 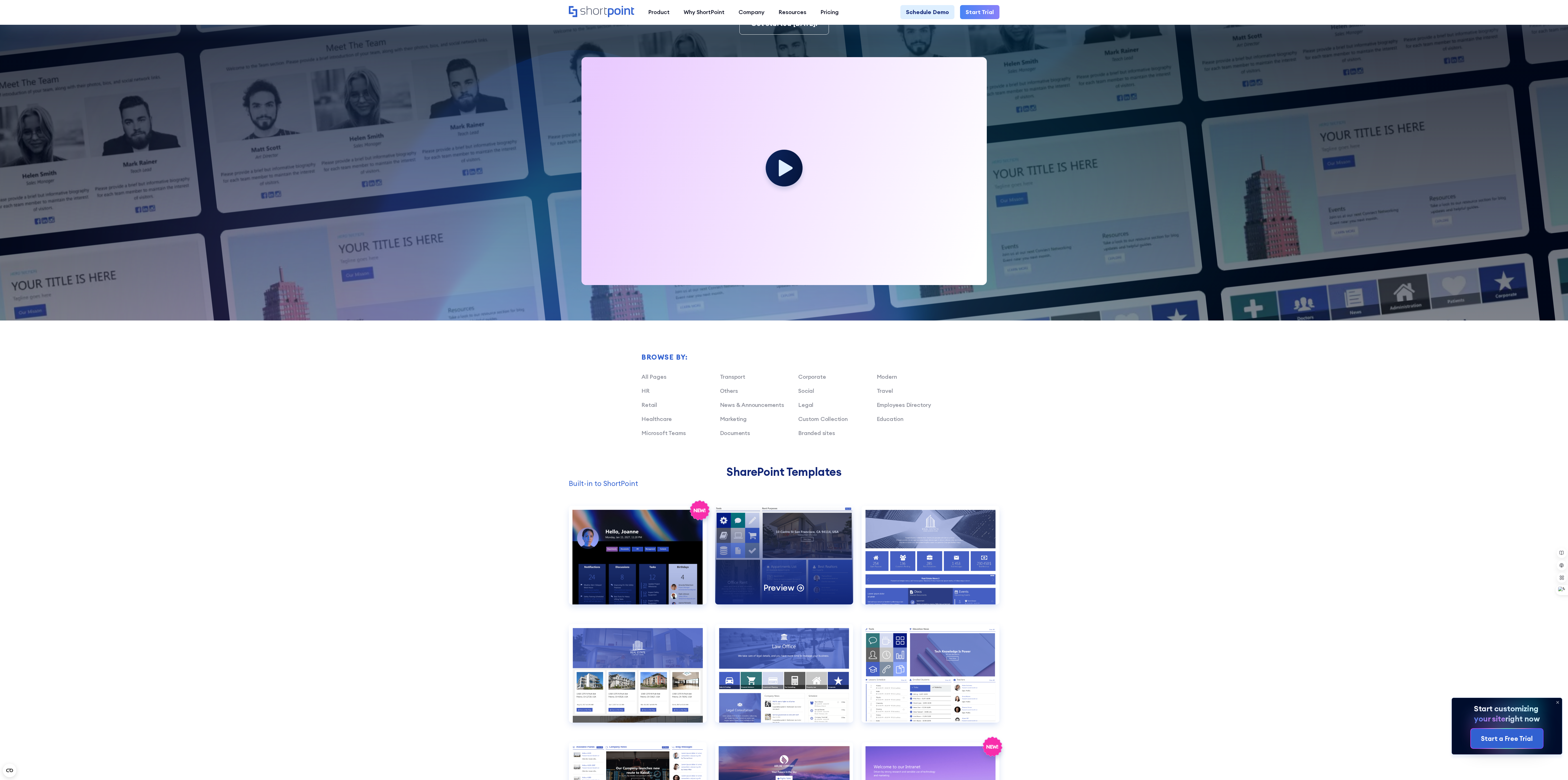 I want to click on h2: Browse by:, so click(x=798, y=357).